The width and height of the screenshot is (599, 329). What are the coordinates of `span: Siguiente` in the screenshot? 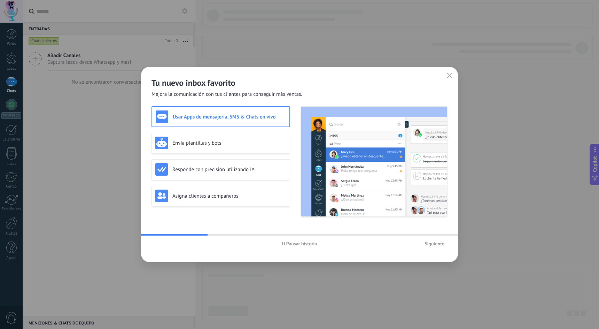 It's located at (434, 243).